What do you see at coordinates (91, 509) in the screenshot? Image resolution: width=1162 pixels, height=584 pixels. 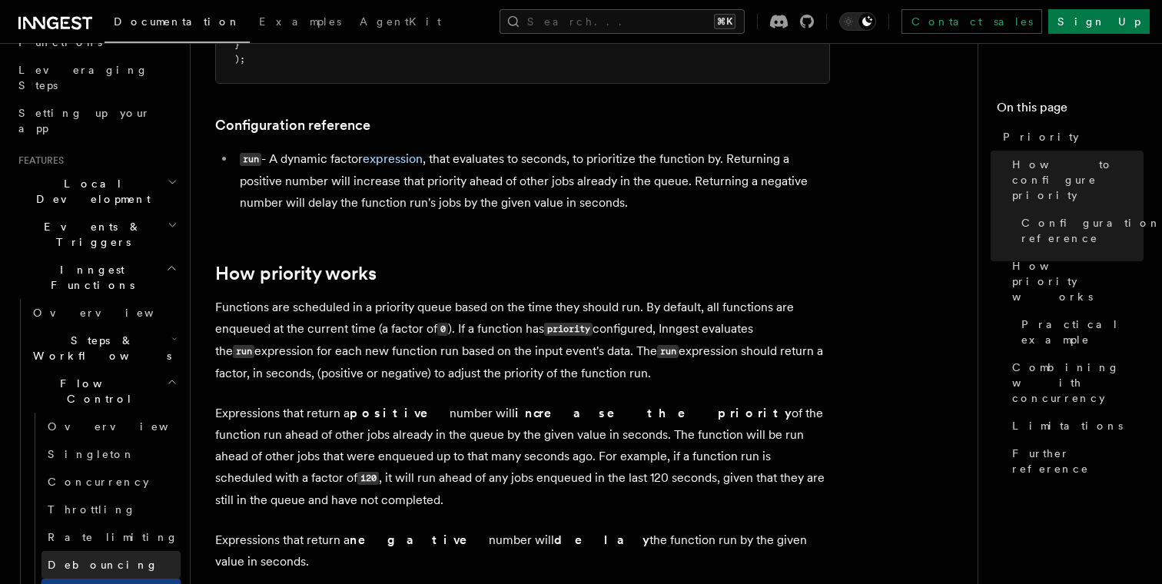 I see `span: Throttling` at bounding box center [91, 509].